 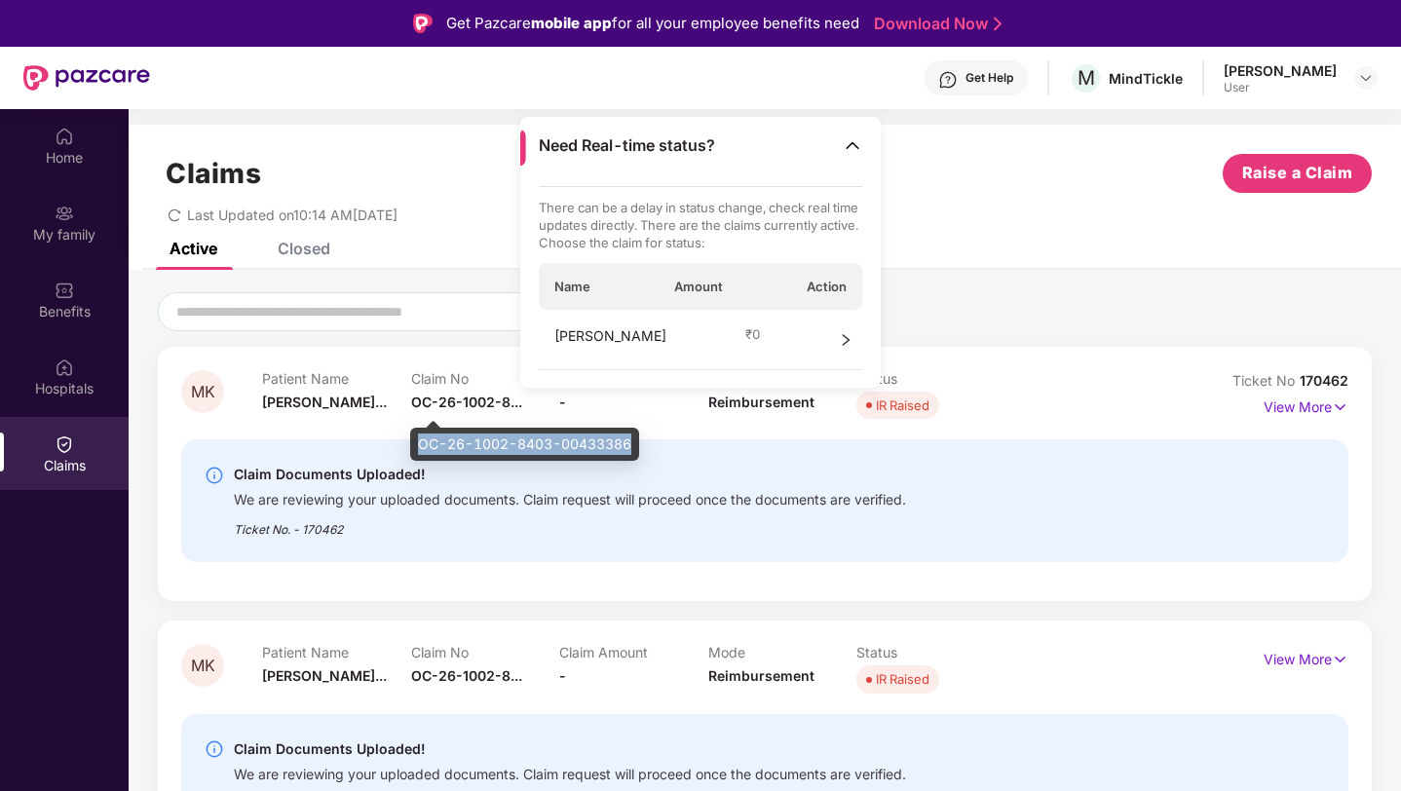 I want to click on span: M, so click(x=1087, y=78).